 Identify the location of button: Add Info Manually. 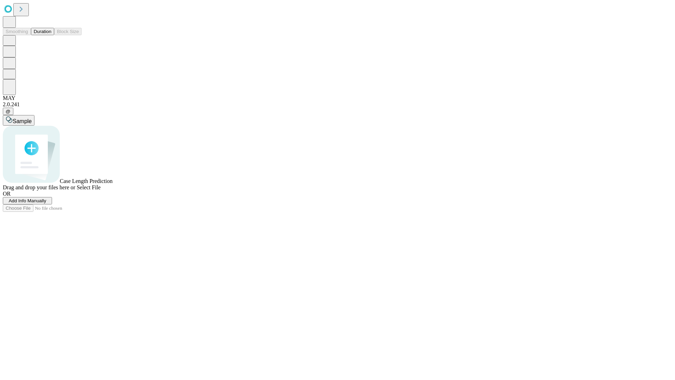
(27, 200).